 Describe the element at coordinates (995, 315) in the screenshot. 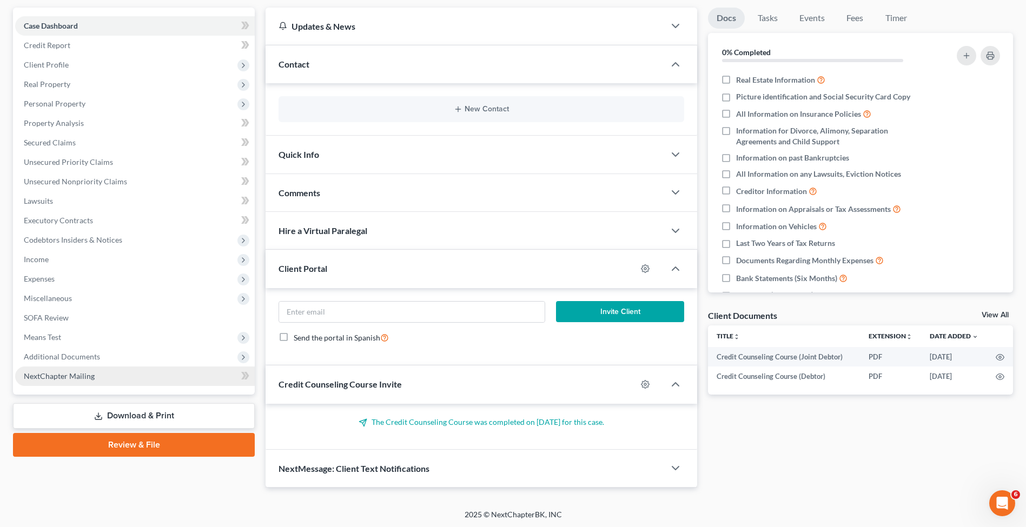

I see `a: View All` at that location.